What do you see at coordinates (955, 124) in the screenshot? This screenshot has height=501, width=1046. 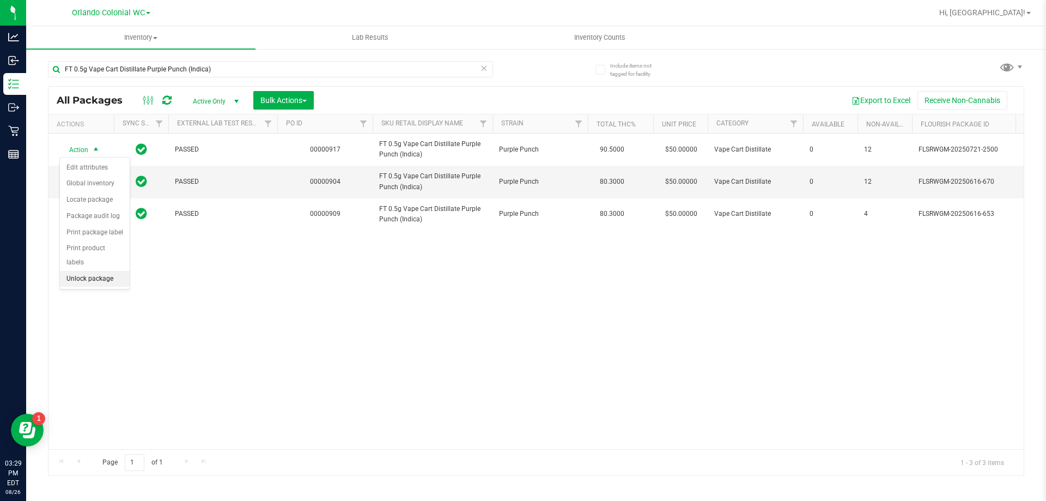 I see `a: Flourish Package ID` at bounding box center [955, 124].